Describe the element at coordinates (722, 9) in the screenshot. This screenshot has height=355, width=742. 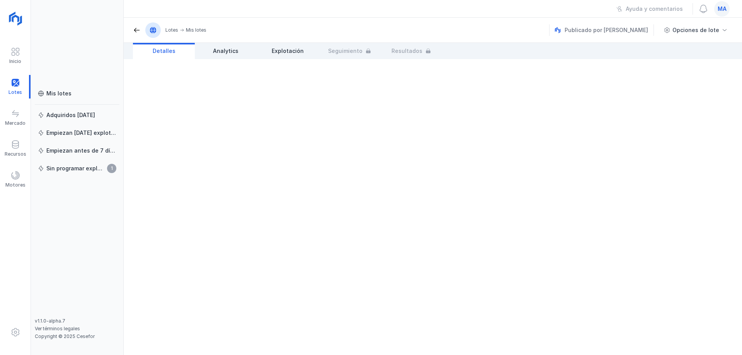
I see `span: ma` at that location.